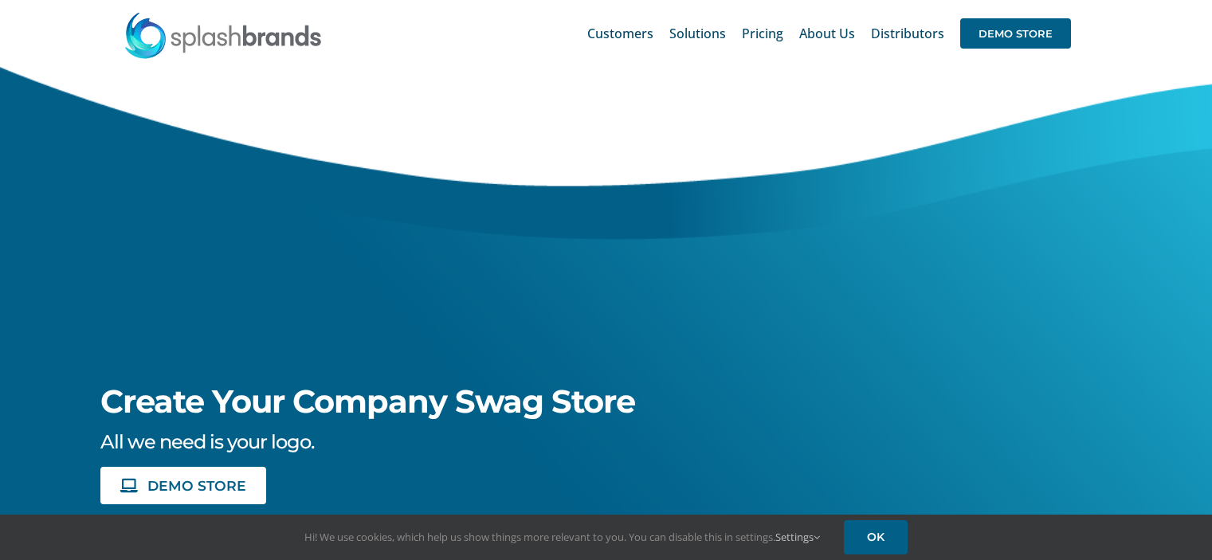 This screenshot has width=1212, height=560. Describe the element at coordinates (829, 33) in the screenshot. I see `nav: Main Menu` at that location.